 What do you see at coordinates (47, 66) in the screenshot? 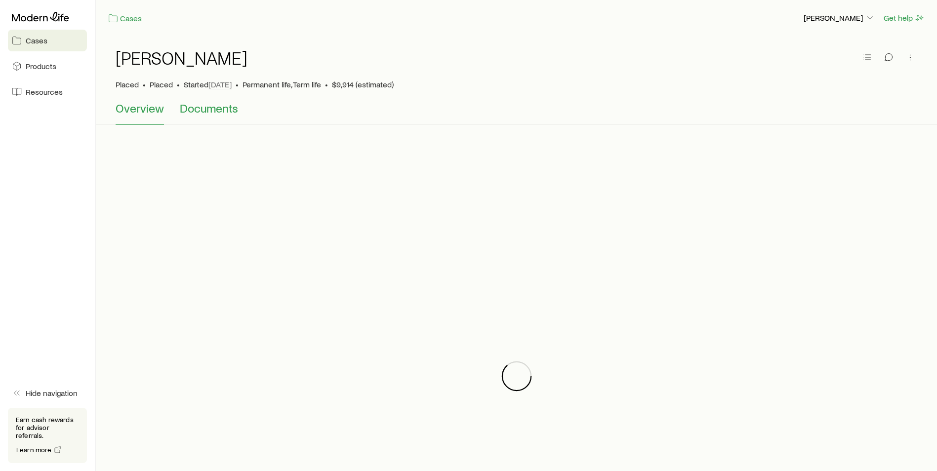
I see `a: Products` at bounding box center [47, 66].